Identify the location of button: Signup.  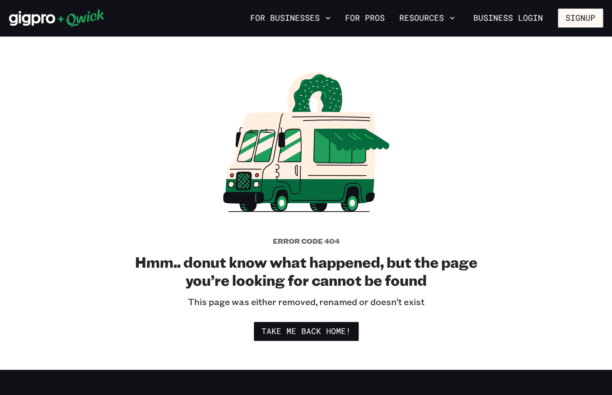
(581, 18).